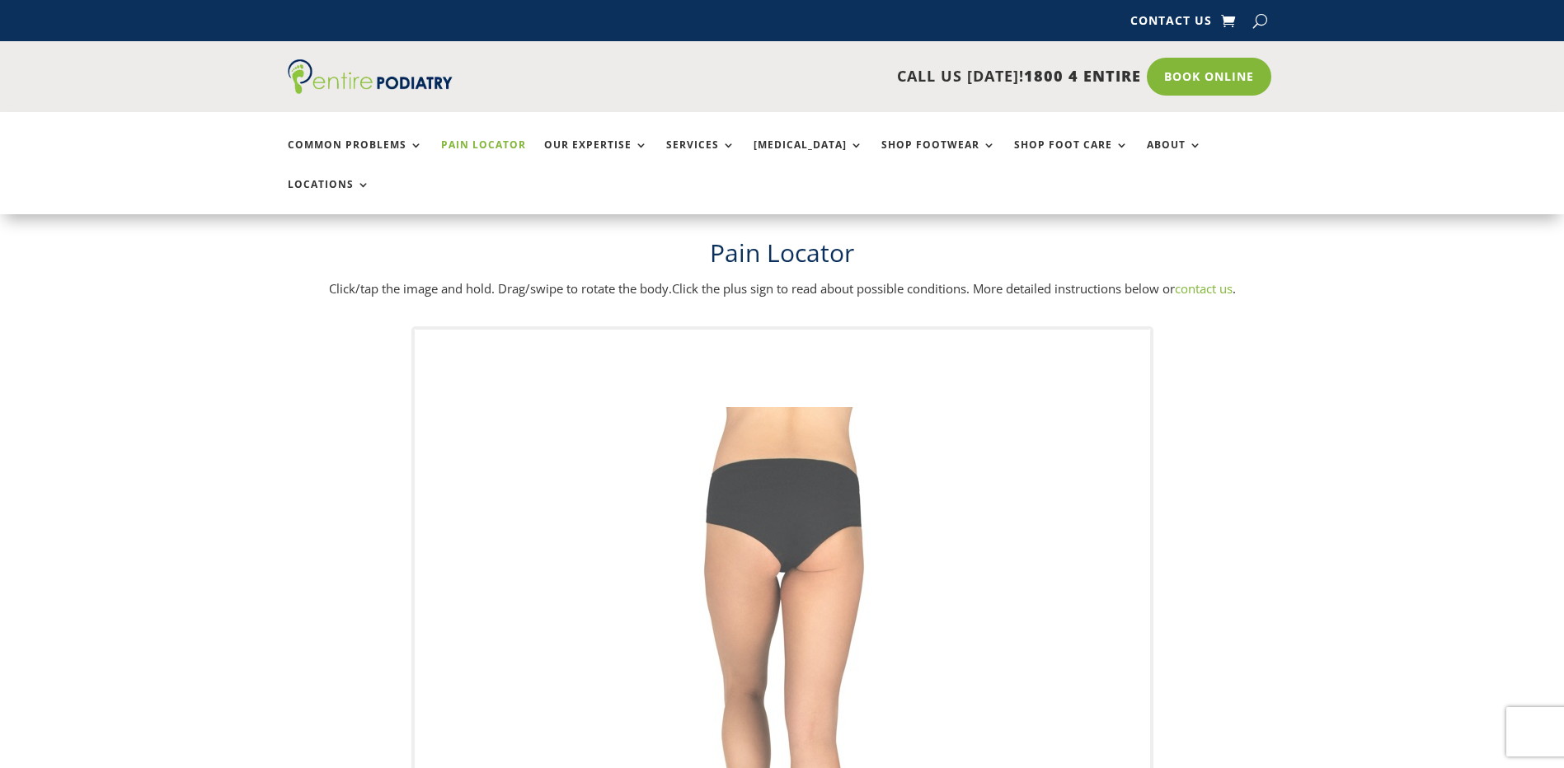  What do you see at coordinates (483, 157) in the screenshot?
I see `a: Pain Locator` at bounding box center [483, 157].